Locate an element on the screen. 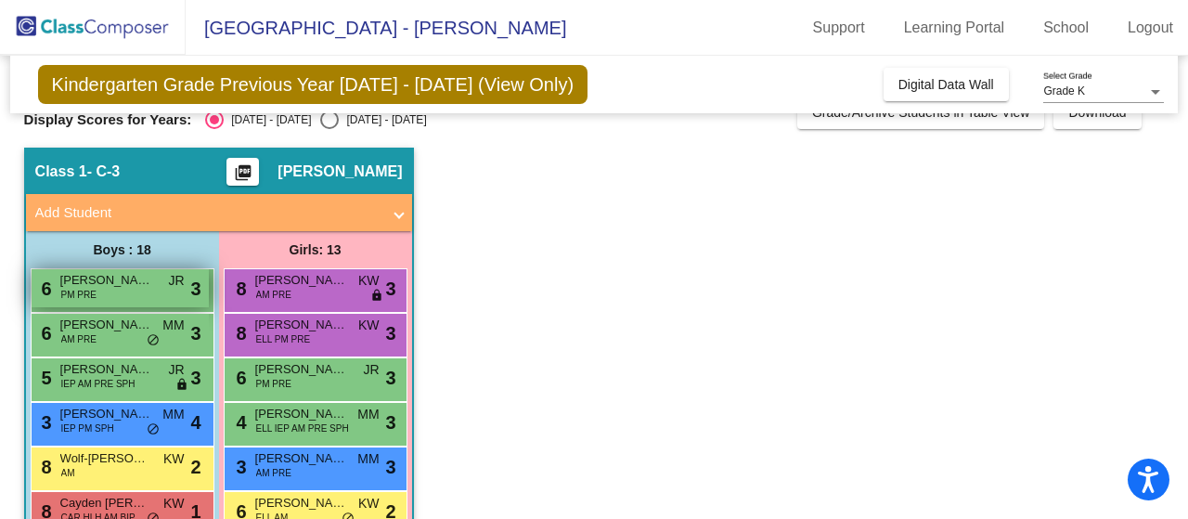 The width and height of the screenshot is (1188, 519). mat-expansion-panel-header: Add Student is located at coordinates (219, 213).